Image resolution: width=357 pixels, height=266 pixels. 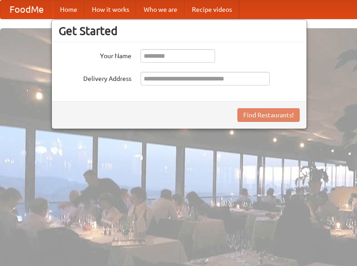 I want to click on a: Who we are, so click(x=161, y=10).